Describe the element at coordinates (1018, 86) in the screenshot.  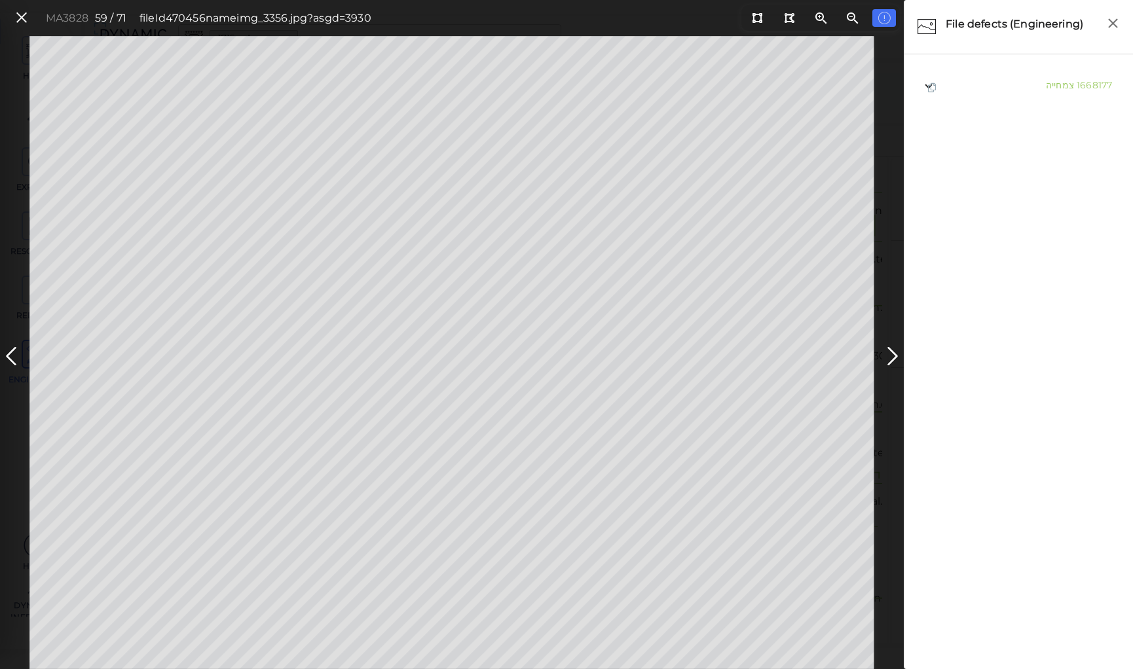
I see `div: 1668177 צמחייה` at that location.